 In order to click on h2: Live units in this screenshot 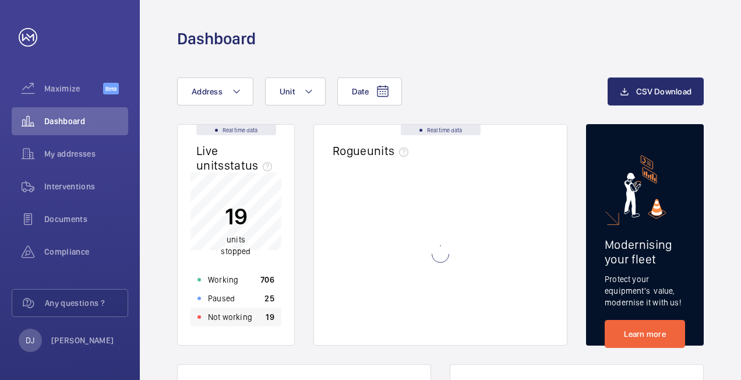, I will do `click(236, 158)`.